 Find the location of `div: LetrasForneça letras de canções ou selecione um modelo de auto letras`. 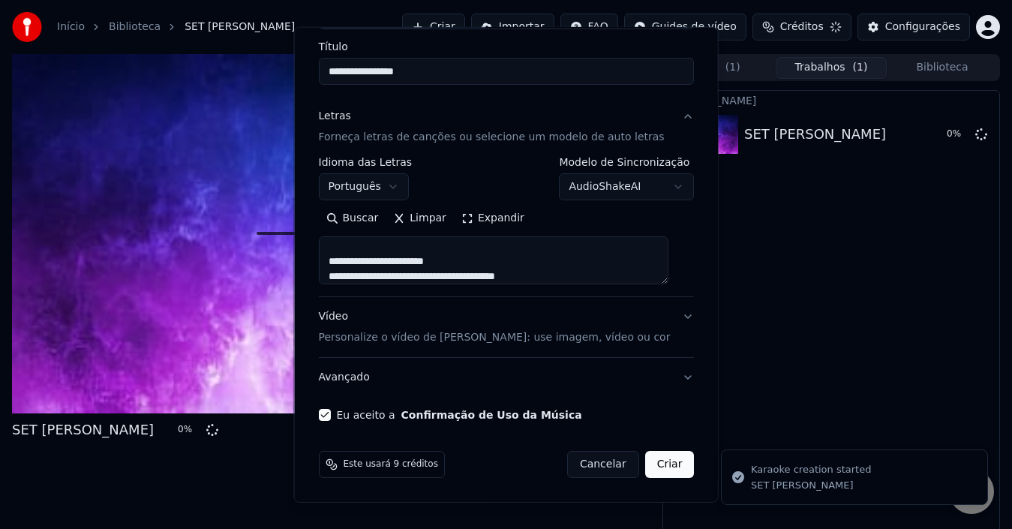

div: LetrasForneça letras de canções ou selecione um modelo de auto letras is located at coordinates (506, 227).